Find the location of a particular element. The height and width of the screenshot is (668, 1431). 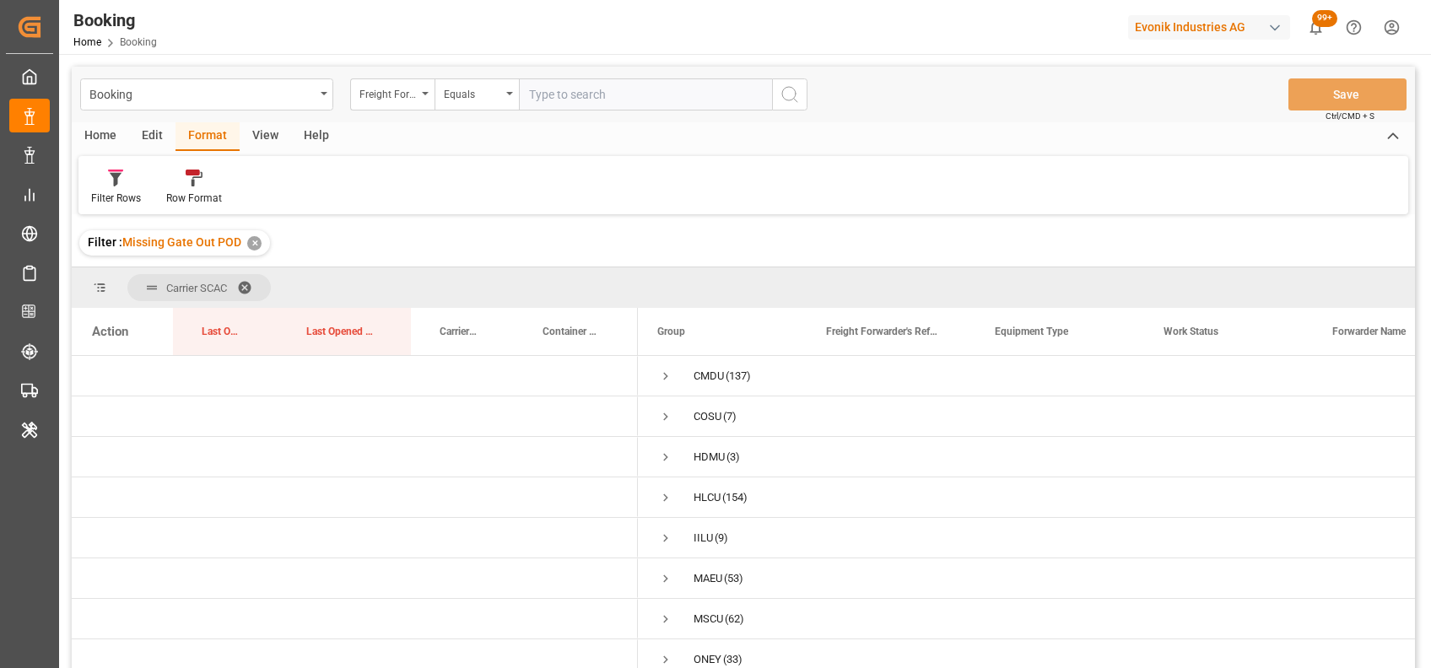

div: Help is located at coordinates (316, 137).